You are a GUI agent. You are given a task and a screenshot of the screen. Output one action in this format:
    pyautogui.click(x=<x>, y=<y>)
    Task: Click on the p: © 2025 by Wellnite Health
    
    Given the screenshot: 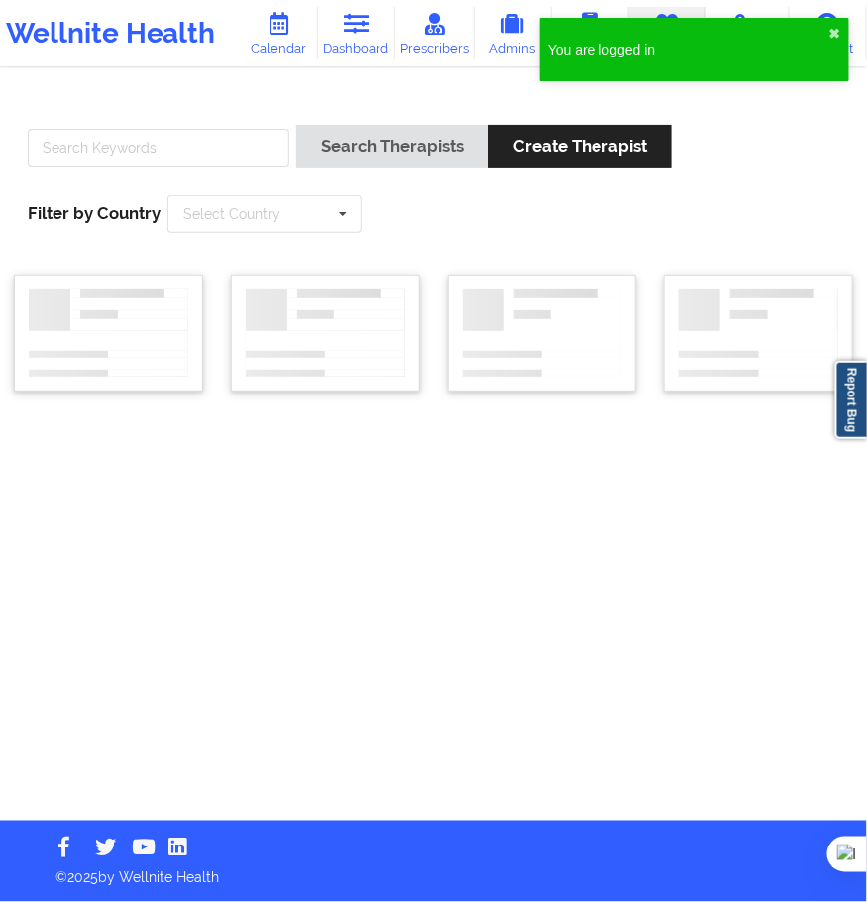 What is the action you would take?
    pyautogui.click(x=433, y=871)
    